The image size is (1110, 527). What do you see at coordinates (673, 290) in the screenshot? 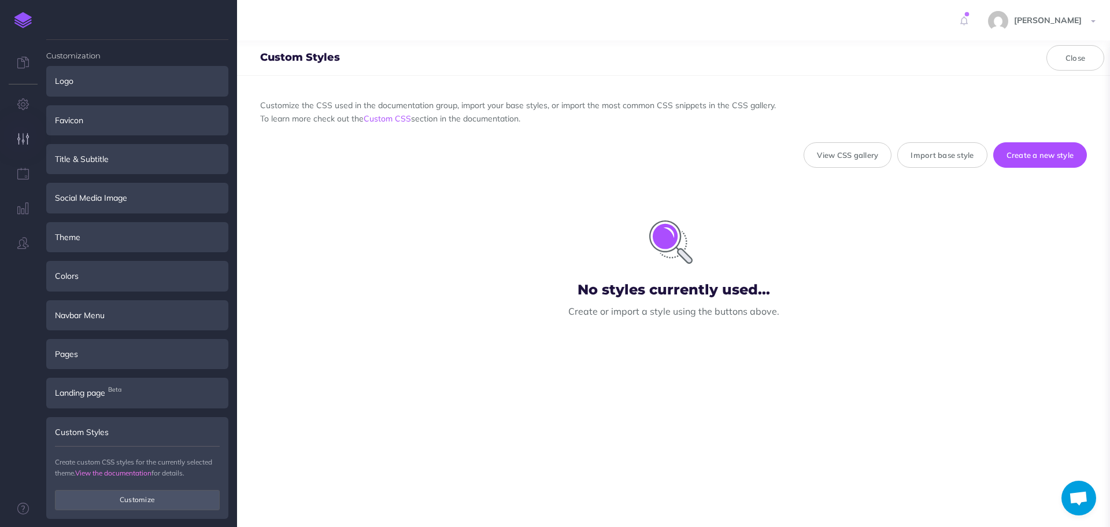
I see `h3: No styles currently used...` at bounding box center [673, 290].